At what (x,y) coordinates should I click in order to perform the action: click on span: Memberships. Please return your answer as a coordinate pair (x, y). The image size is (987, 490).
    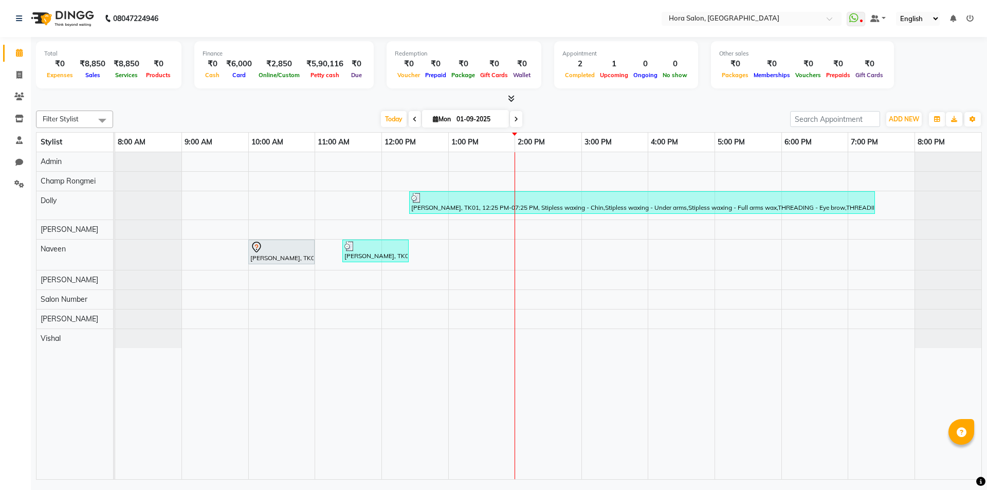
    Looking at the image, I should click on (771, 75).